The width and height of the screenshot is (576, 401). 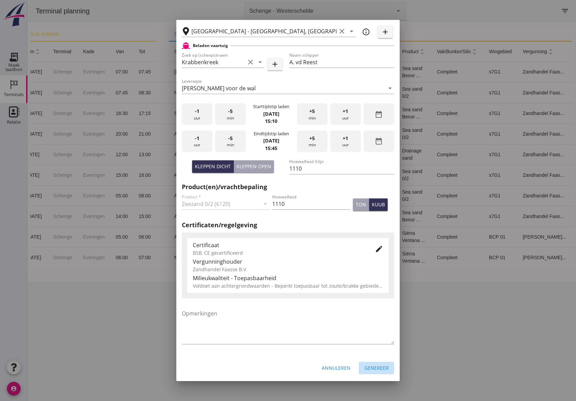 I want to click on strong: 15:10, so click(x=271, y=121).